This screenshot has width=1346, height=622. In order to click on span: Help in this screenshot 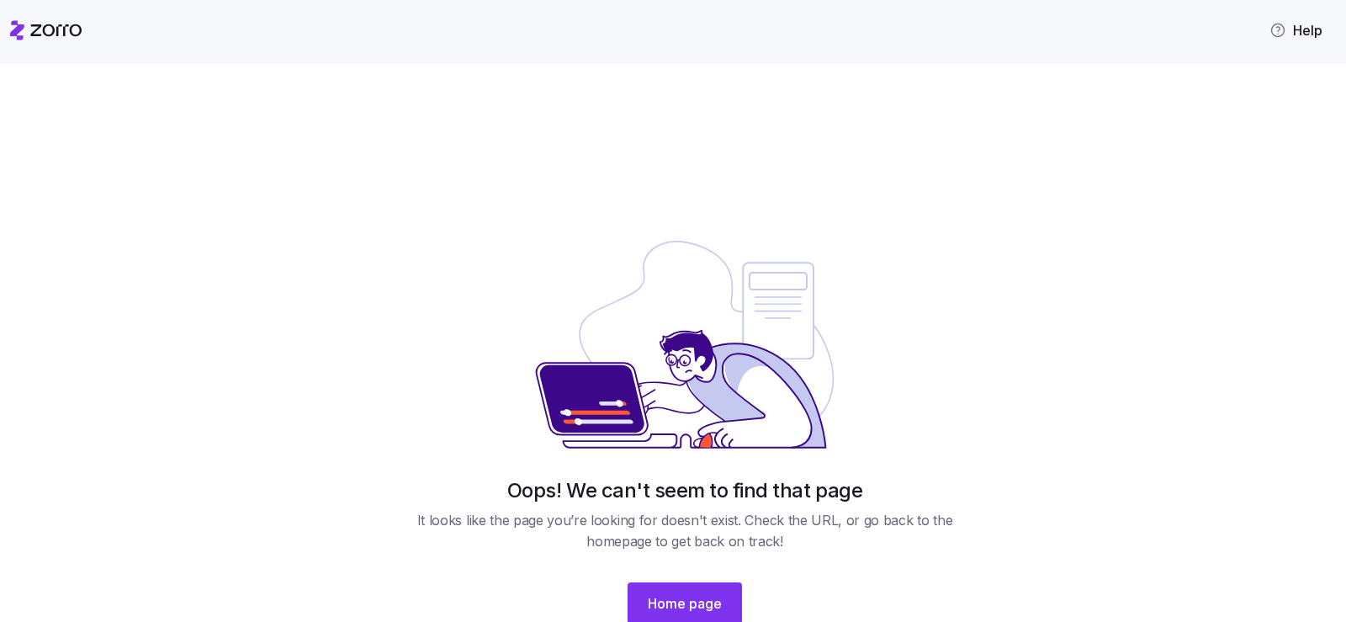, I will do `click(1295, 30)`.